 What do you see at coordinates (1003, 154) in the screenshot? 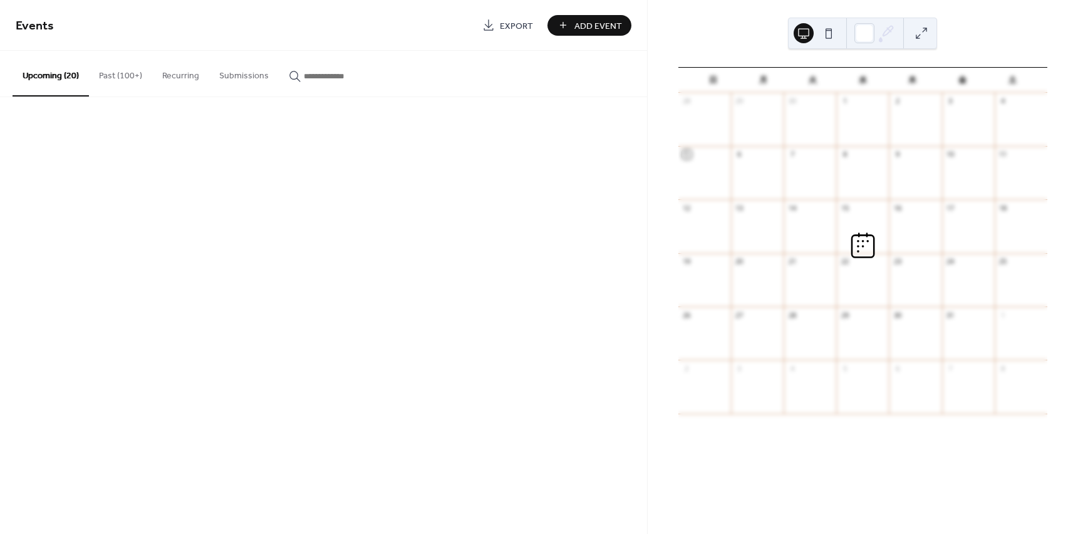
I see `div: 11` at bounding box center [1003, 154].